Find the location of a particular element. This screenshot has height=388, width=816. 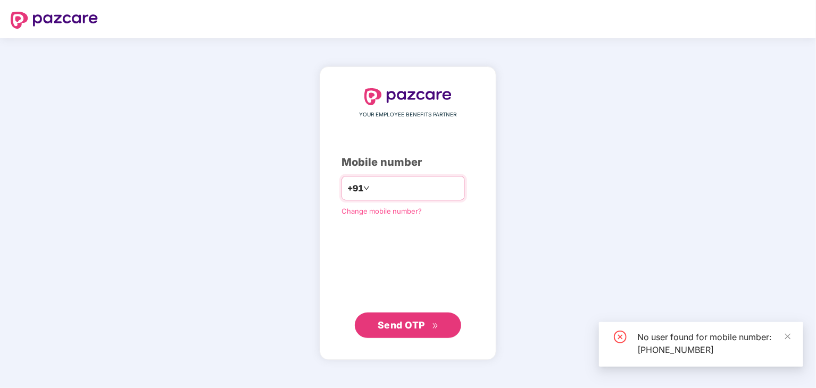

button: Send OTPdouble-right is located at coordinates (408, 326).